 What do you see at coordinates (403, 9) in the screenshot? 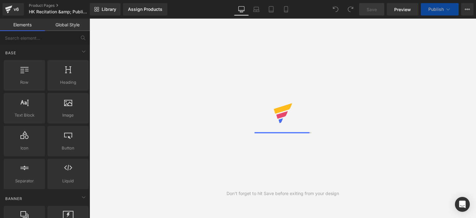
I see `span: Preview` at bounding box center [403, 9].